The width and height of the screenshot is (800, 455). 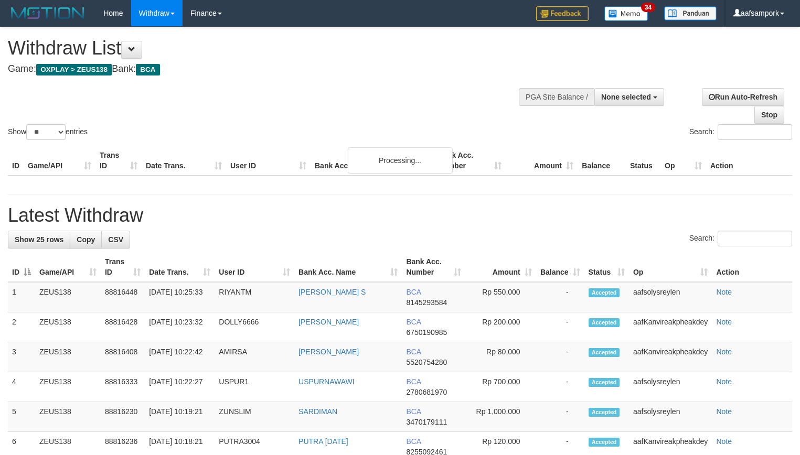 I want to click on th: Bank Acc. Number, so click(x=470, y=161).